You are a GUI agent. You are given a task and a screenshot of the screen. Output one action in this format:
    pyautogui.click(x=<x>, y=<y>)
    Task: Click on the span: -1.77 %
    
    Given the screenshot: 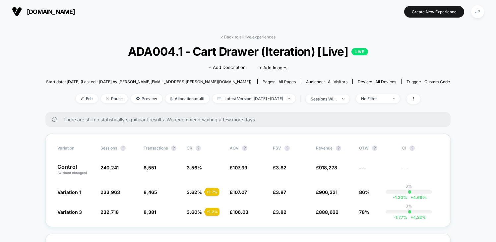 What is the action you would take?
    pyautogui.click(x=400, y=217)
    